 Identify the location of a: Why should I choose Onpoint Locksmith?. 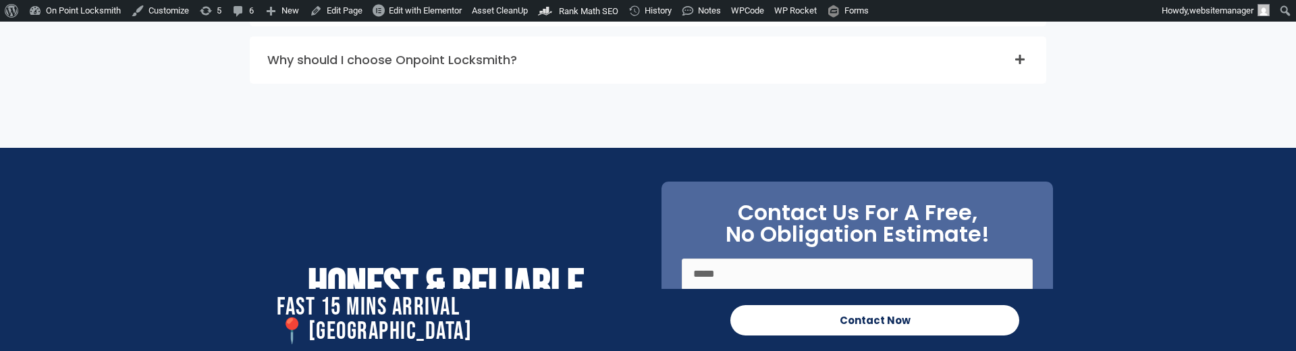
(392, 59).